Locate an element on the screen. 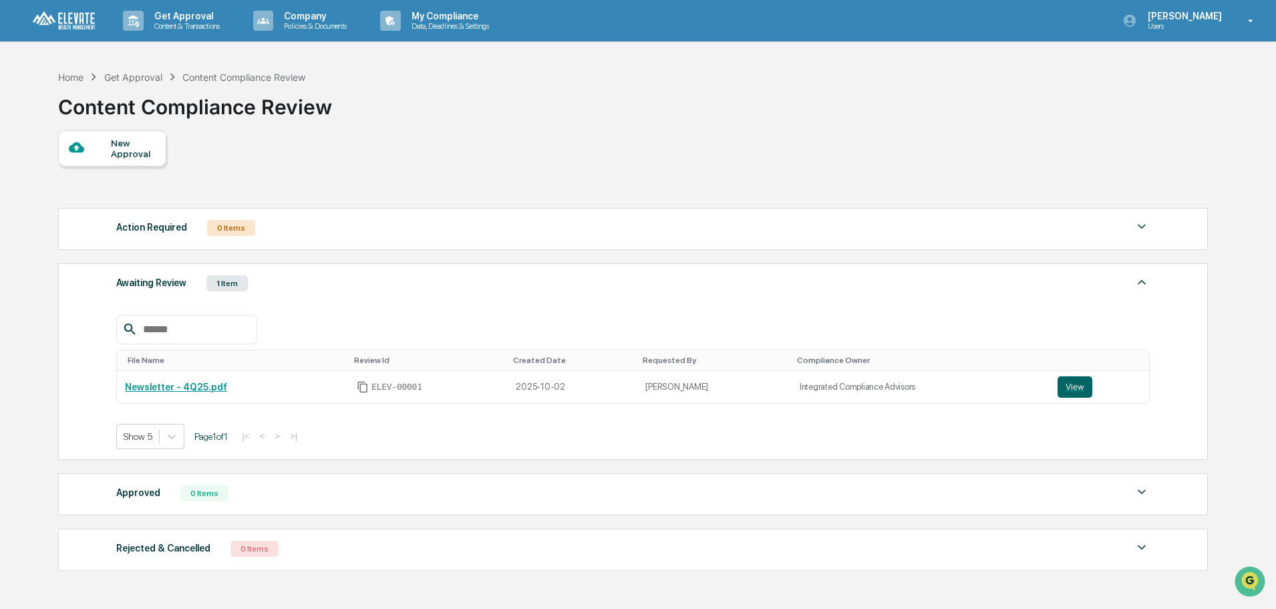  span: Attestations is located at coordinates (138, 175).